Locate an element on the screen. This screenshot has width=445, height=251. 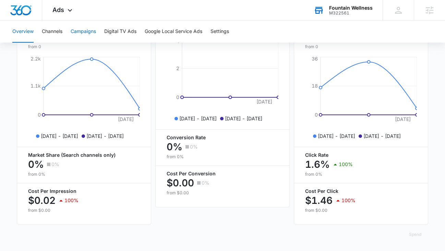
button: Channels is located at coordinates (52, 32).